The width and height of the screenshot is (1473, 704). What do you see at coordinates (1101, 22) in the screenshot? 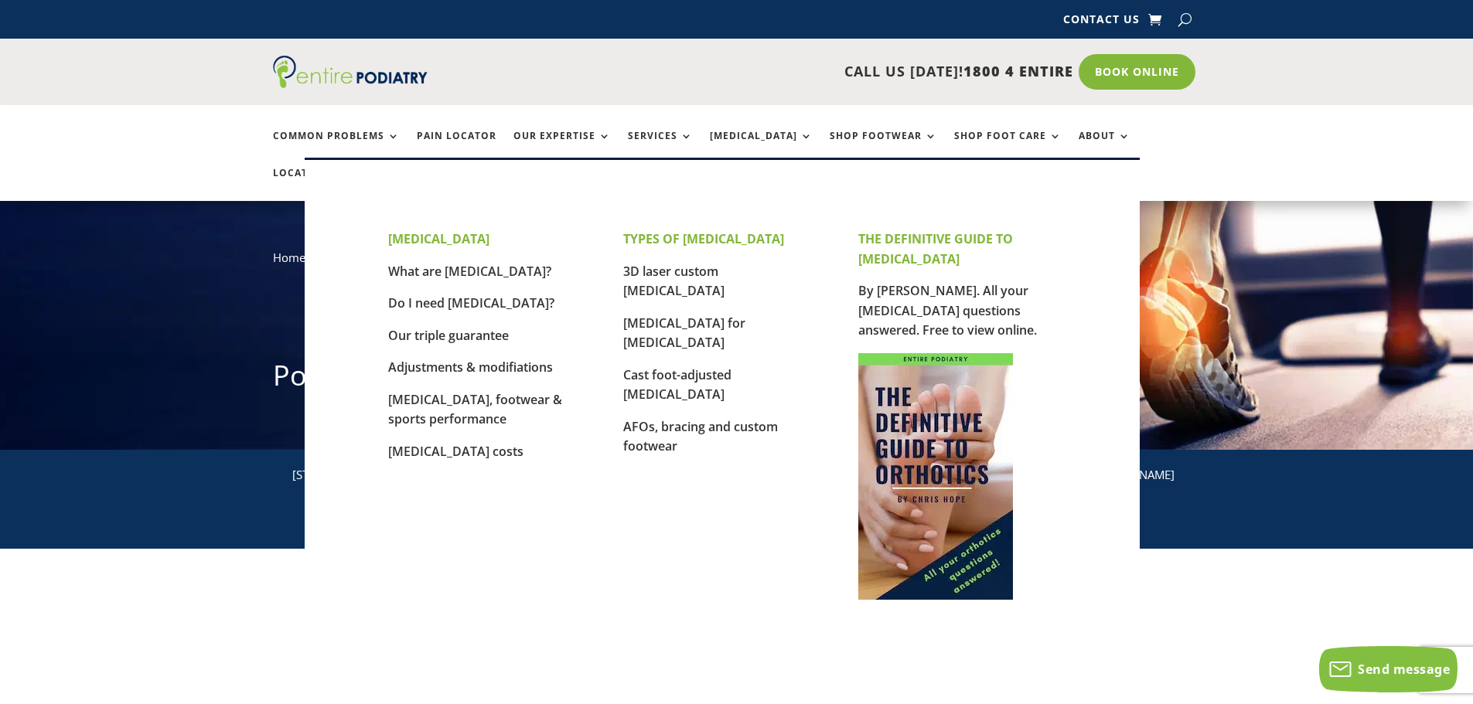
I see `a: Contact Us` at bounding box center [1101, 22].